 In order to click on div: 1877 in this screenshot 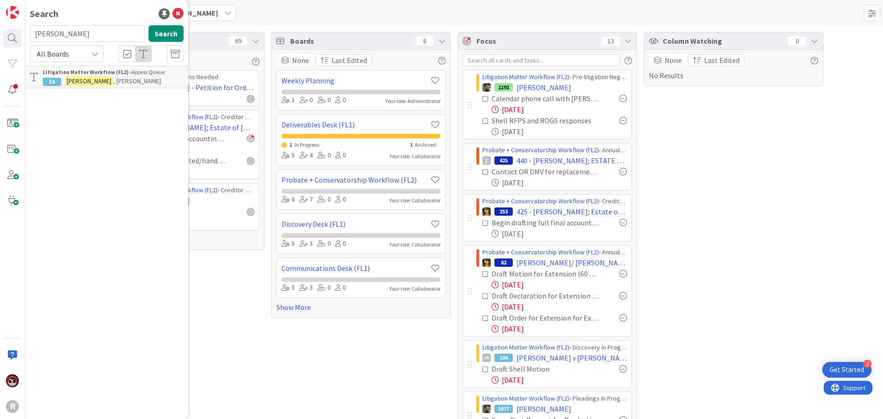, I will do `click(504, 409)`.